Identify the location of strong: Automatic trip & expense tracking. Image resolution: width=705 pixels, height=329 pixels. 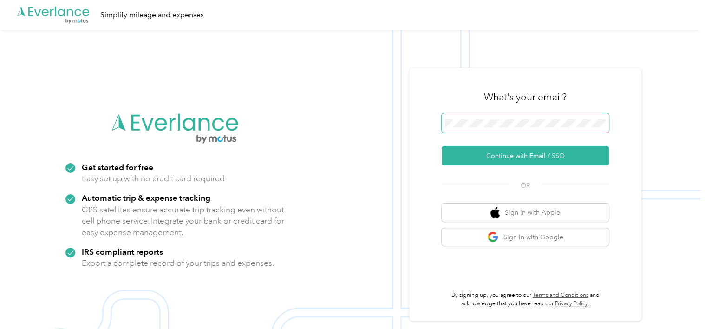
(146, 197).